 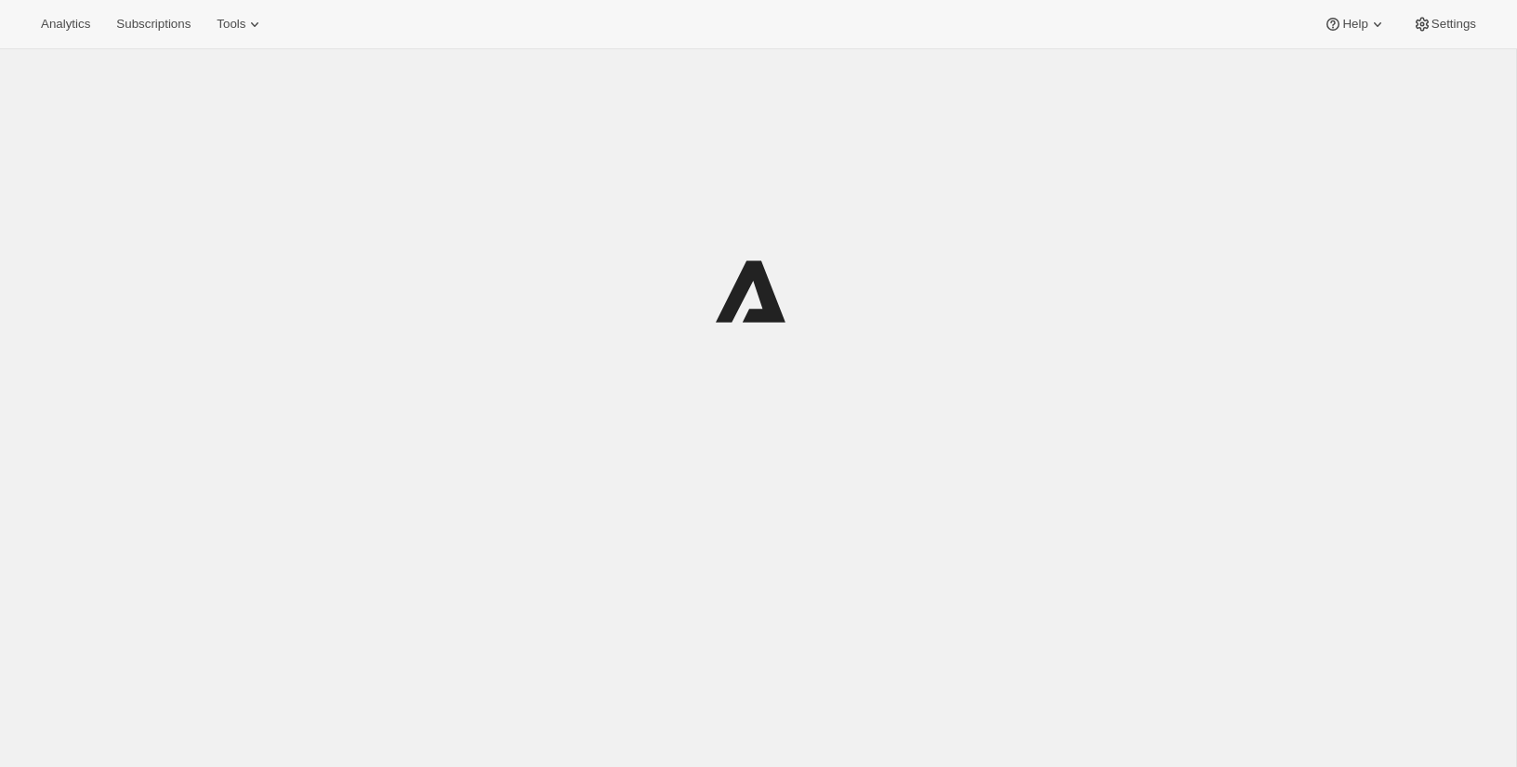 What do you see at coordinates (1454, 24) in the screenshot?
I see `span: Settings` at bounding box center [1454, 24].